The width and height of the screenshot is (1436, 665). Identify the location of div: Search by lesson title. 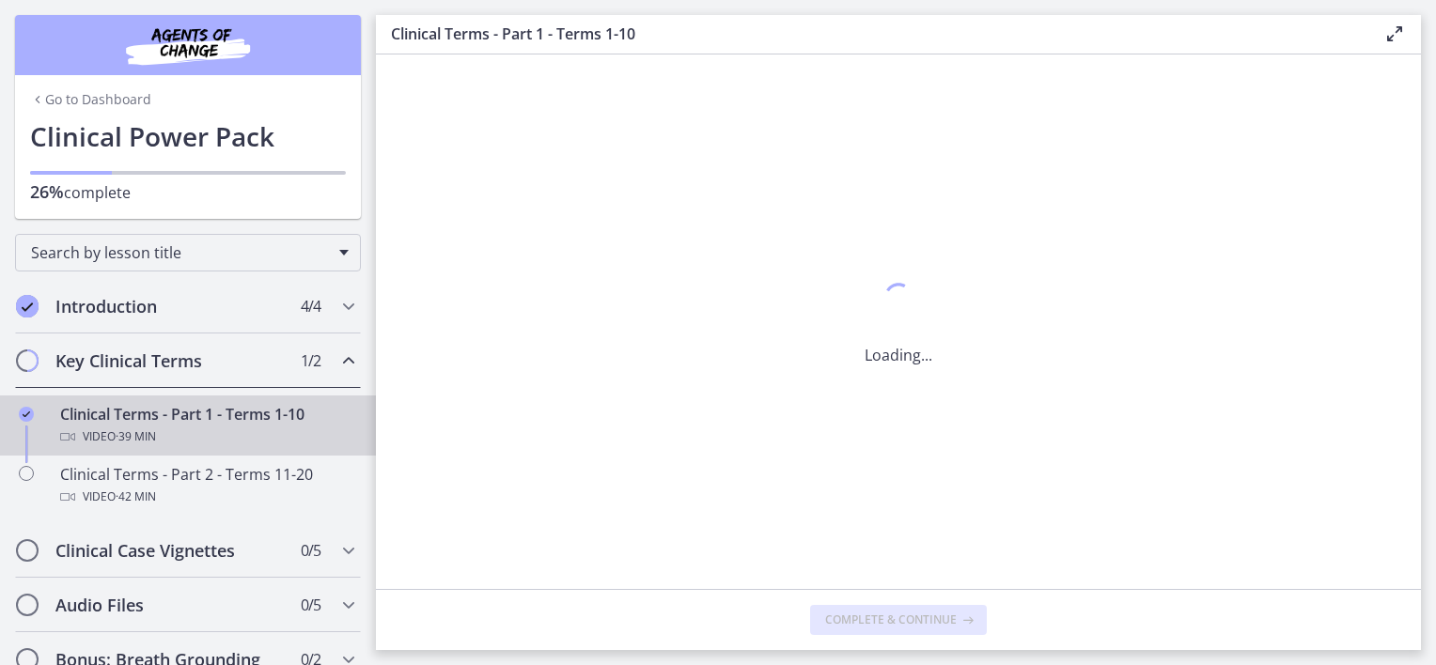
(188, 253).